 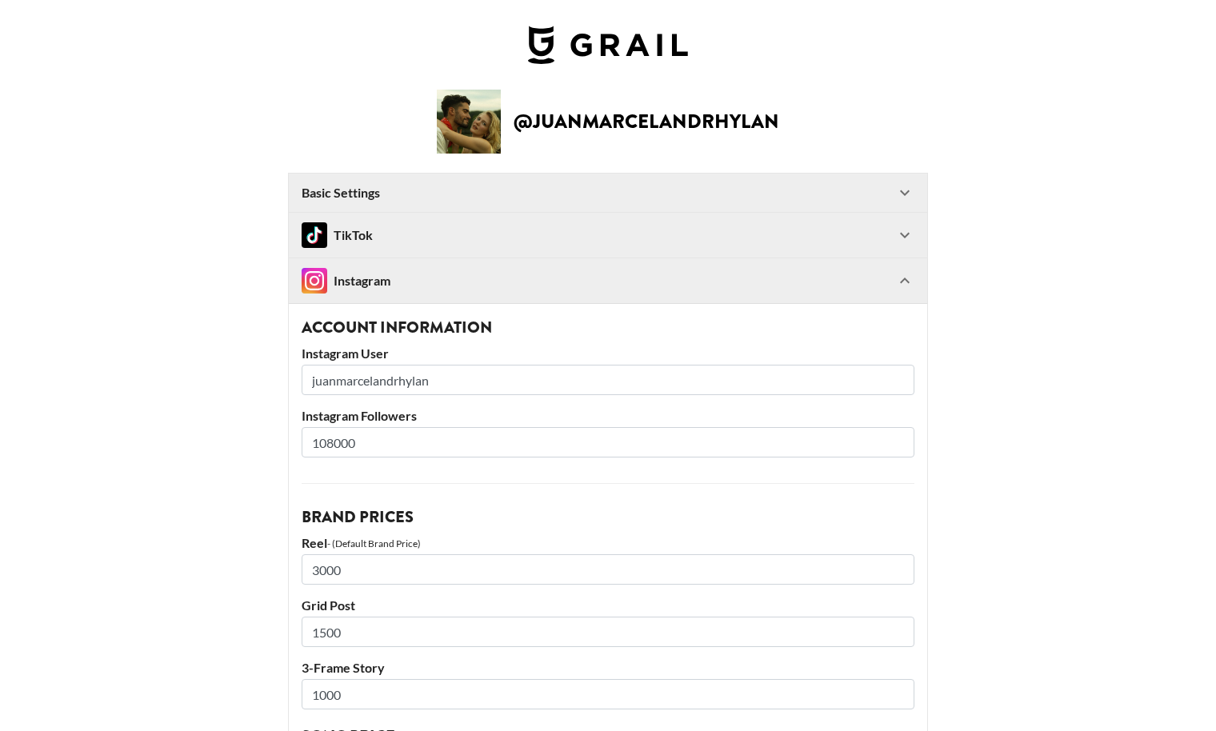 I want to click on h3: Account Information, so click(x=608, y=328).